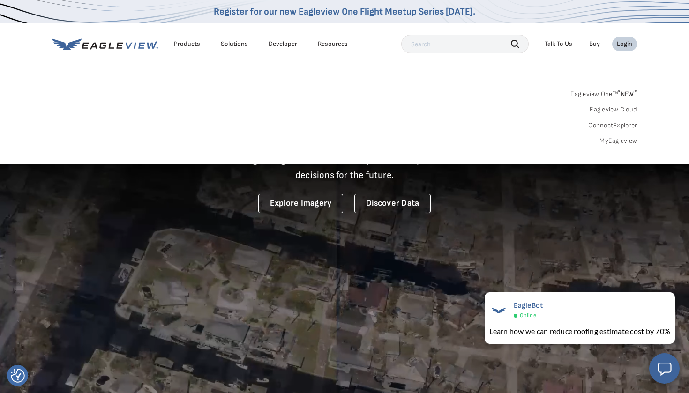 This screenshot has width=689, height=393. What do you see at coordinates (613, 110) in the screenshot?
I see `a: Eagleview Cloud` at bounding box center [613, 110].